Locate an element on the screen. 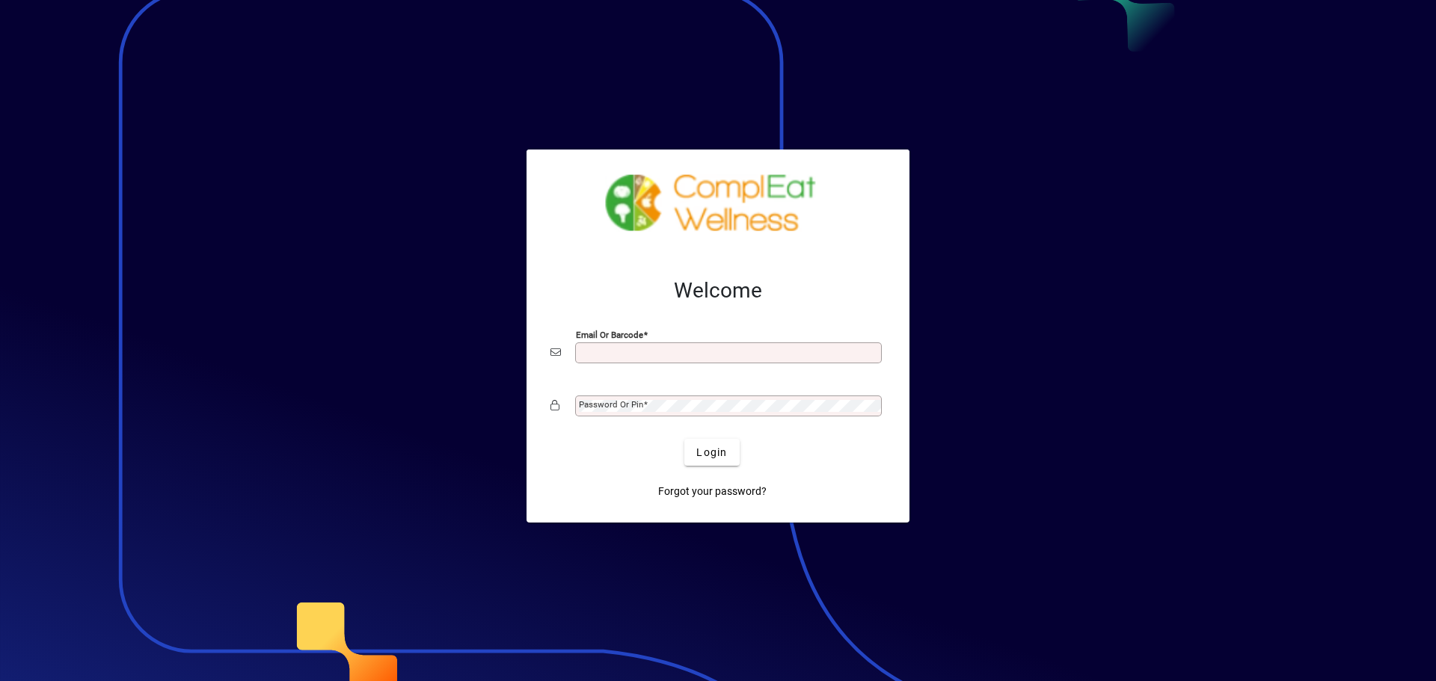  button: Login is located at coordinates (711, 452).